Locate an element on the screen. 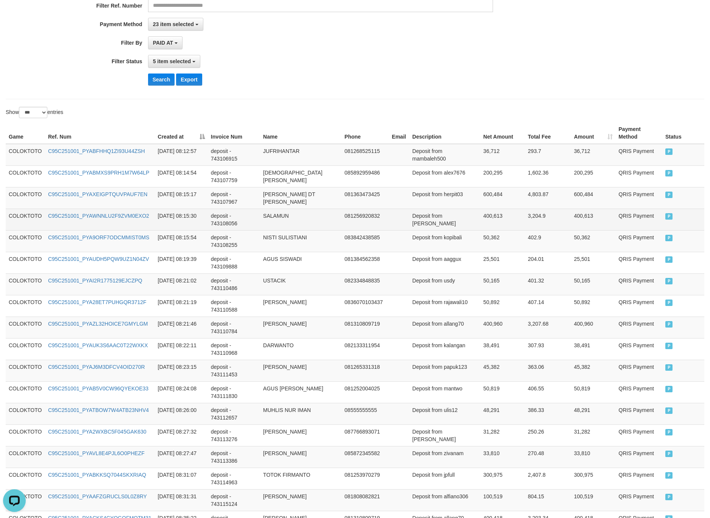  span: PAID AT is located at coordinates (163, 43).